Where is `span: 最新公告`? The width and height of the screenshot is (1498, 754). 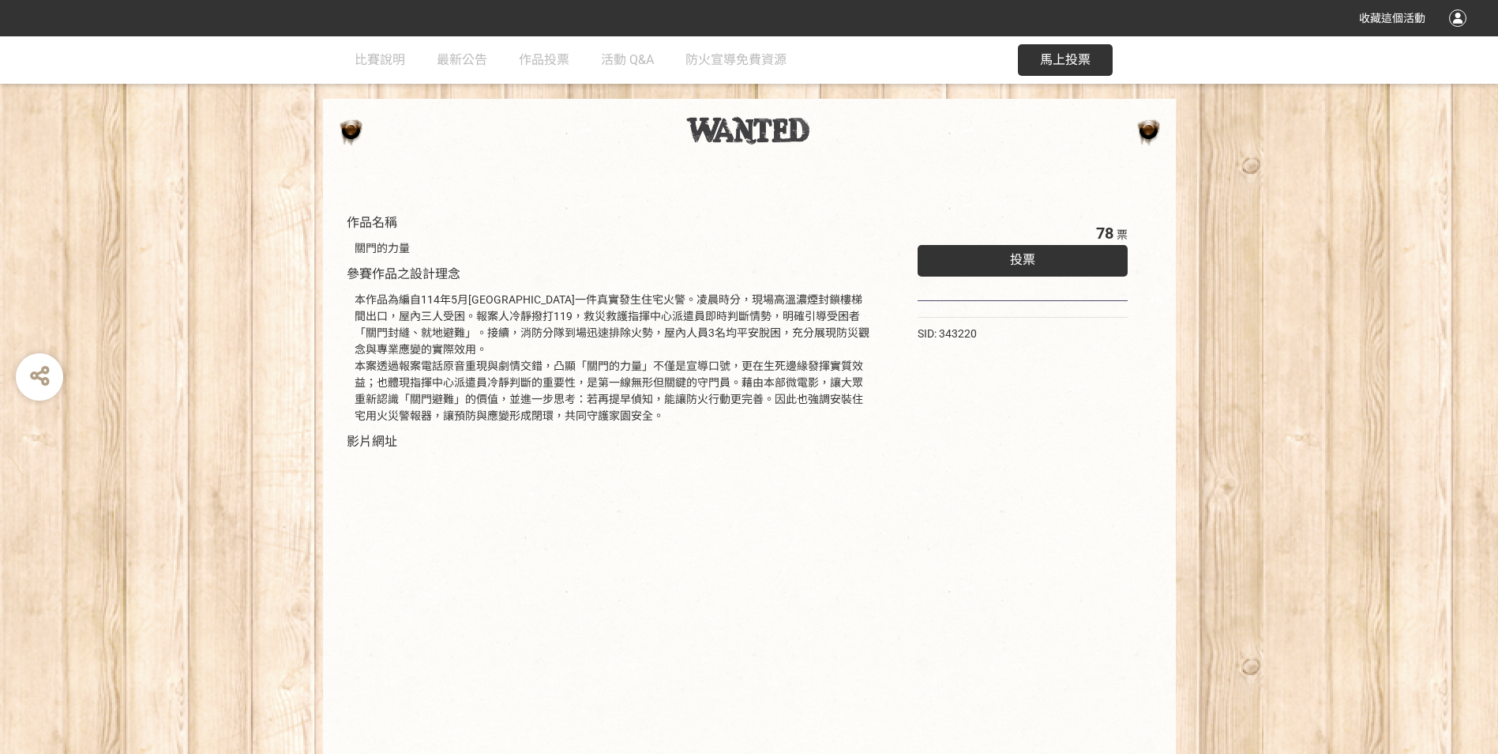
span: 最新公告 is located at coordinates (462, 59).